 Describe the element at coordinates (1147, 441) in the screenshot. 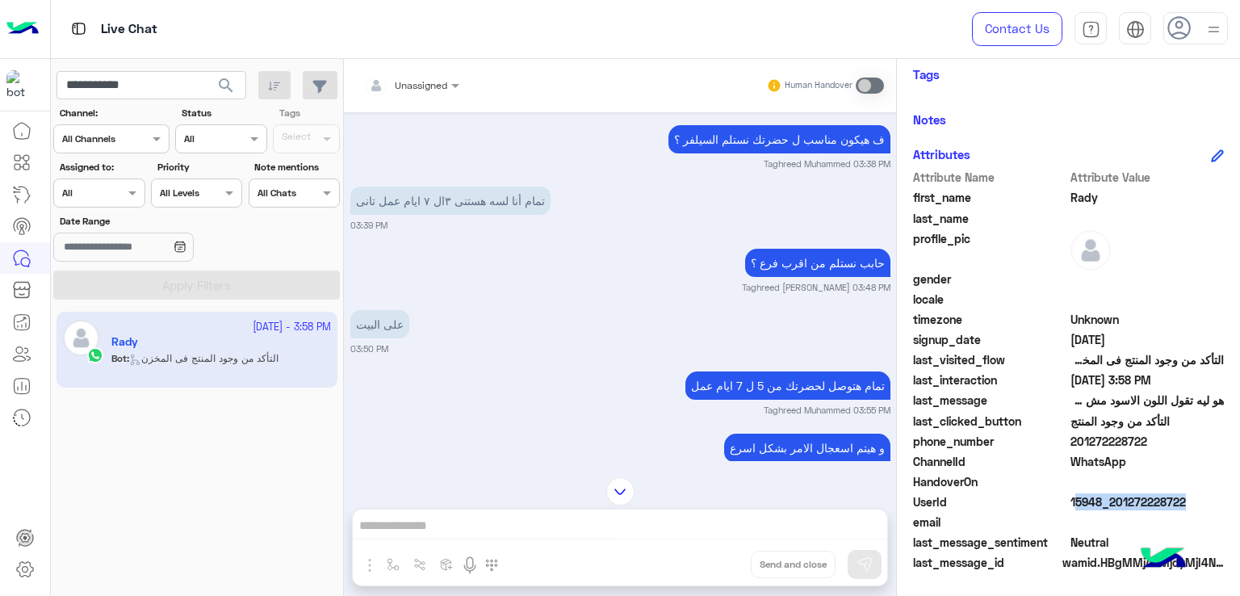

I see `span: 201272228722` at that location.